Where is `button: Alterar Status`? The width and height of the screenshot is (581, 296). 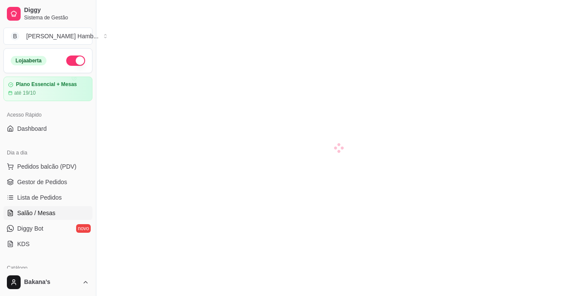 button: Alterar Status is located at coordinates (76, 61).